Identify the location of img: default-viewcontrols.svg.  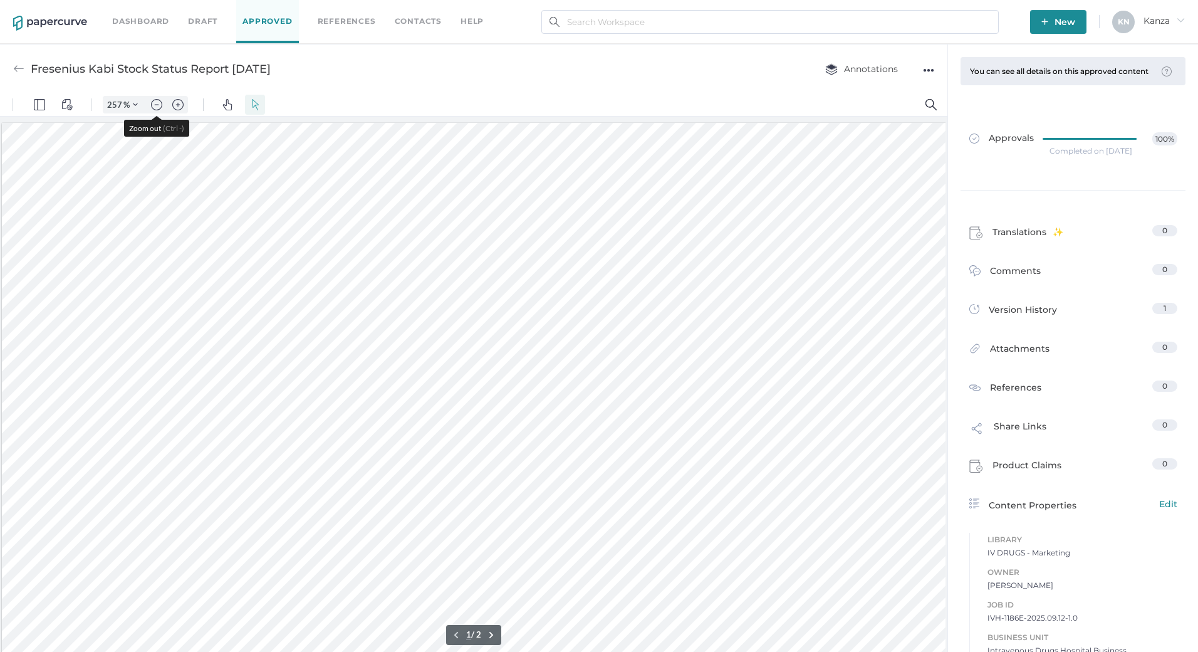
(67, 11).